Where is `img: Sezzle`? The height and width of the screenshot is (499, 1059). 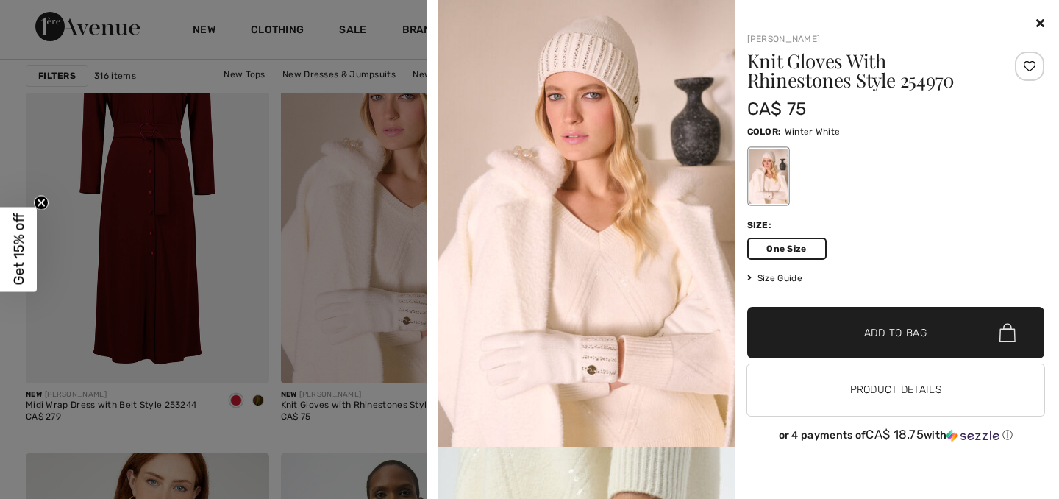 img: Sezzle is located at coordinates (973, 435).